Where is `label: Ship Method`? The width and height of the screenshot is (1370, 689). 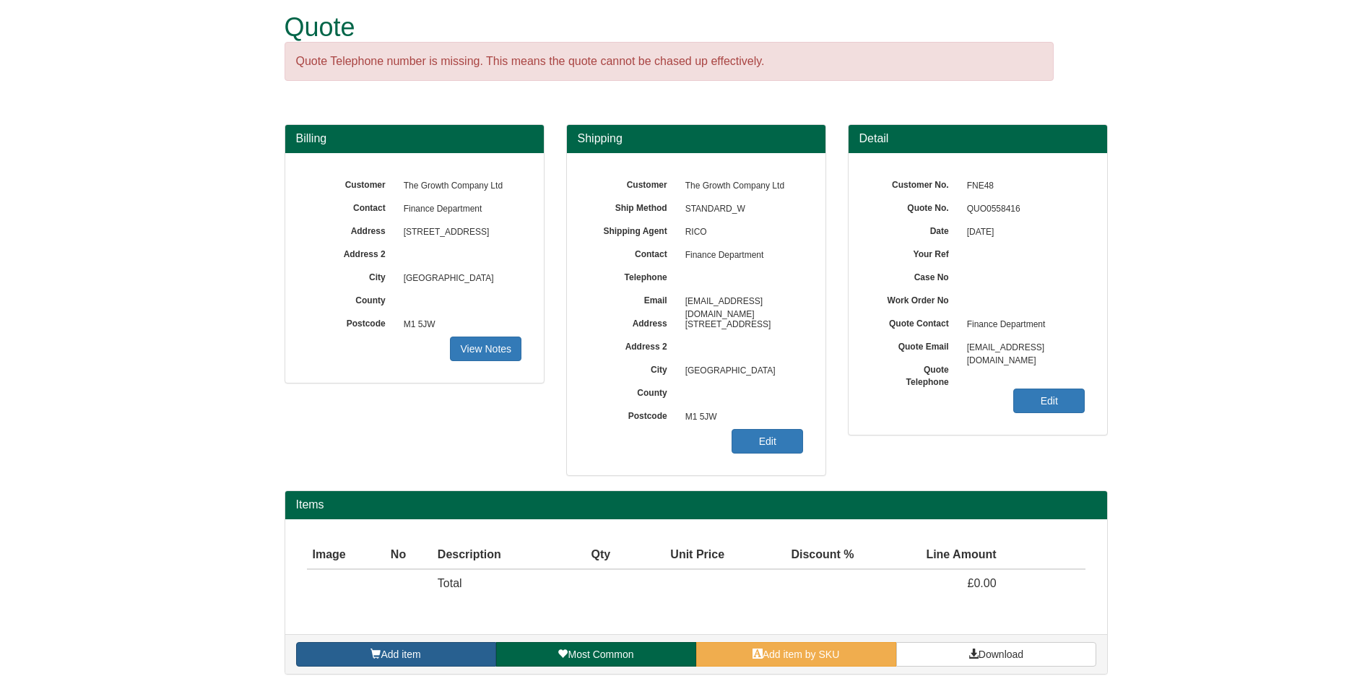 label: Ship Method is located at coordinates (633, 206).